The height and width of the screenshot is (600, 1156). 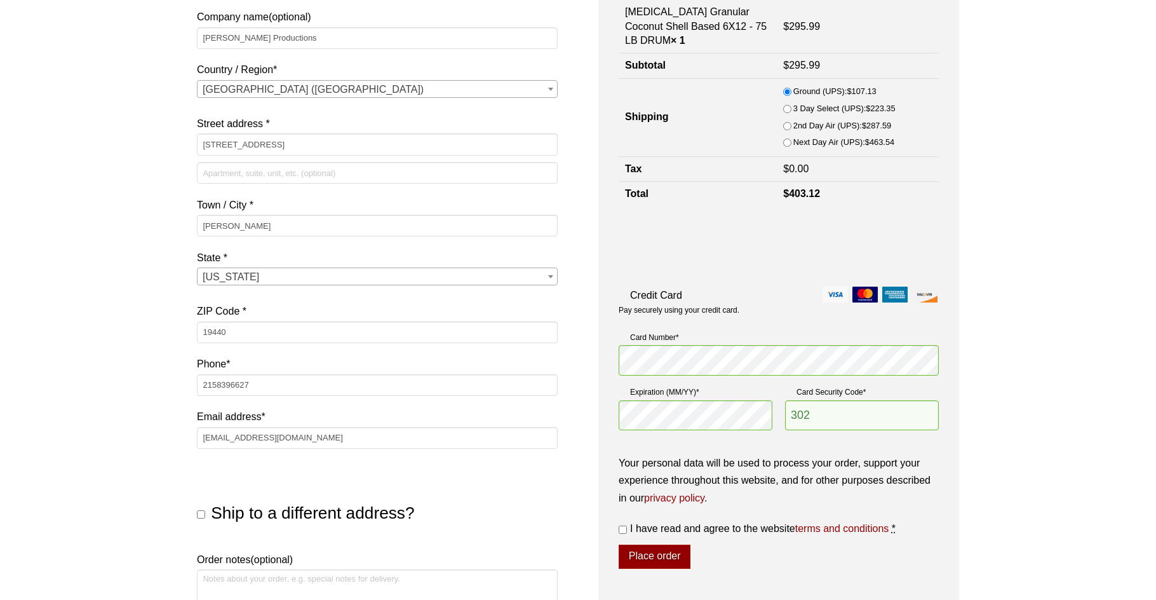 I want to click on strong: × 1, so click(x=678, y=40).